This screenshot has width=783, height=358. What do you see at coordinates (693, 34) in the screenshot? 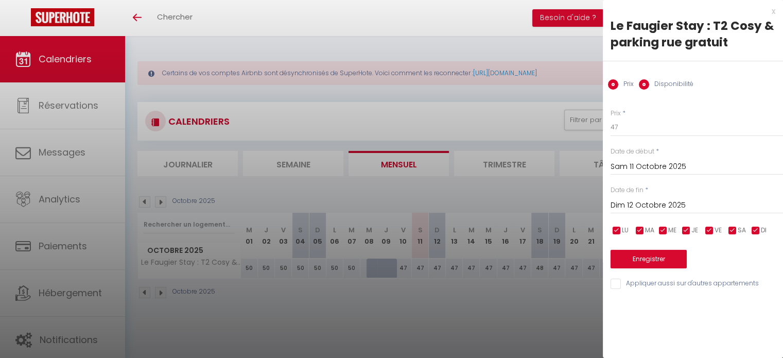
I see `div: Le Faugier Stay : T2 Cosy & parking rue gratuit` at bounding box center [693, 34].